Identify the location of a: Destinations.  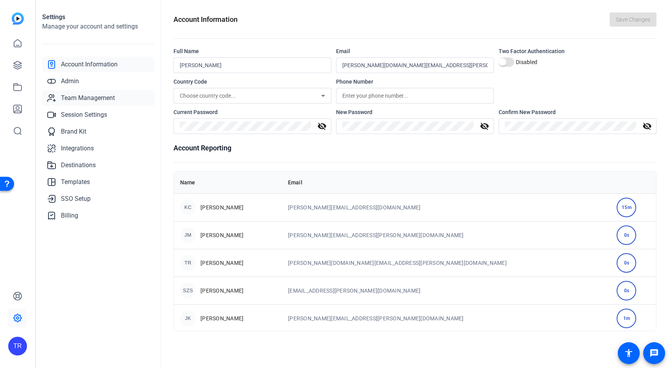
(98, 165).